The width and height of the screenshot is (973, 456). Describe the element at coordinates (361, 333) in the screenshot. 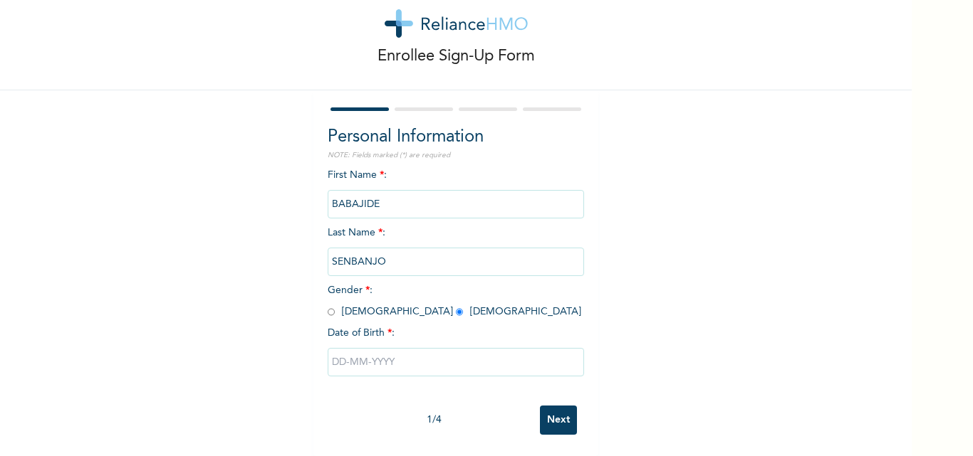

I see `span: Date of Birth :` at that location.